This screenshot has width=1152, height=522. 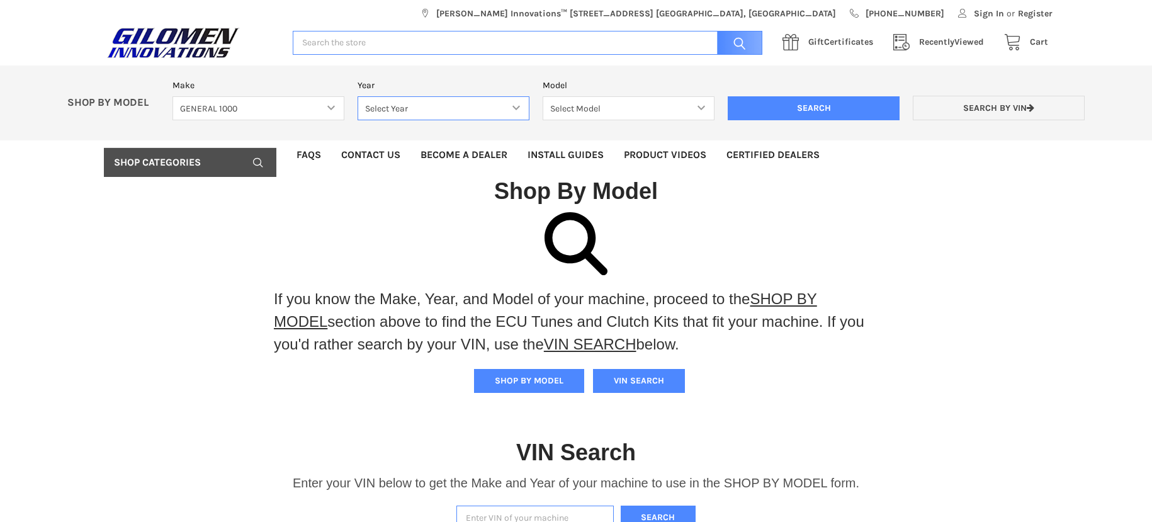 I want to click on span: Gift, so click(x=816, y=42).